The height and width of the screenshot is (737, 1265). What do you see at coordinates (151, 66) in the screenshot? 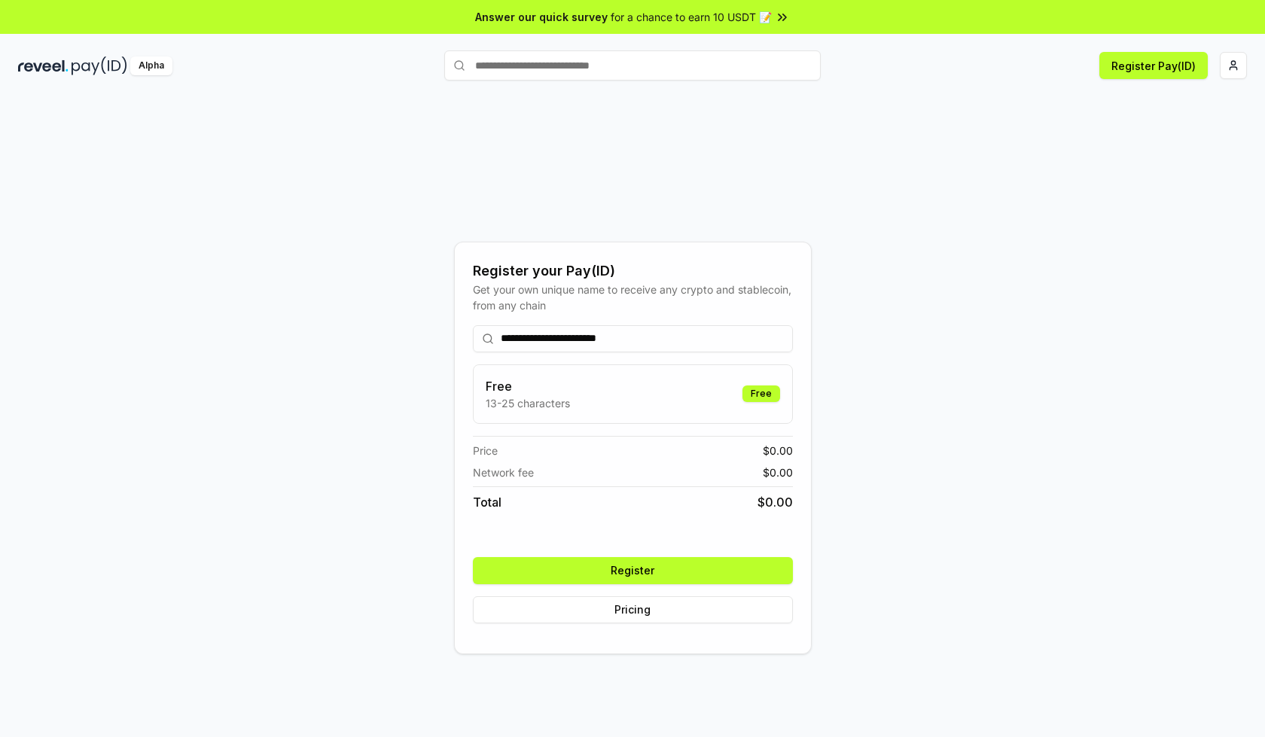
I see `div: Alpha` at bounding box center [151, 66].